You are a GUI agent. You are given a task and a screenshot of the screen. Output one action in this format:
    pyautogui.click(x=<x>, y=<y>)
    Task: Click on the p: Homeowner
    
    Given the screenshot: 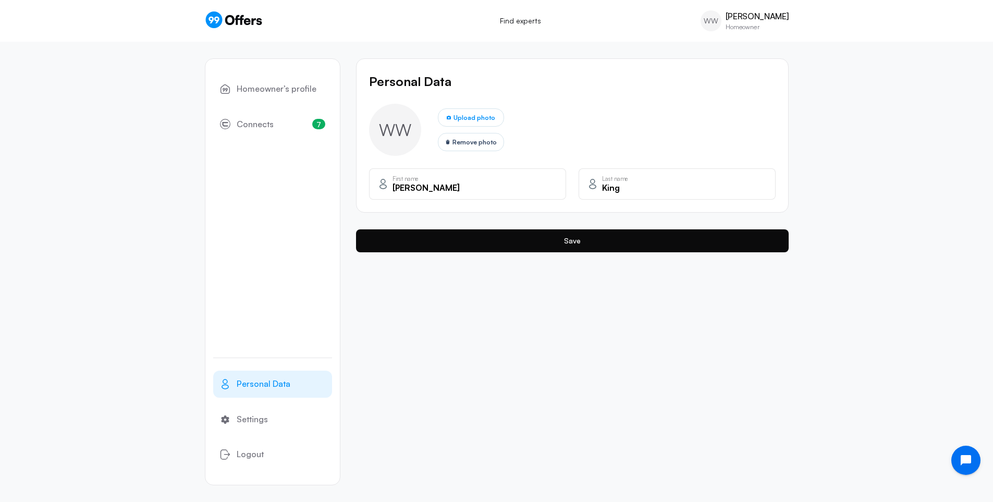 What is the action you would take?
    pyautogui.click(x=756, y=27)
    